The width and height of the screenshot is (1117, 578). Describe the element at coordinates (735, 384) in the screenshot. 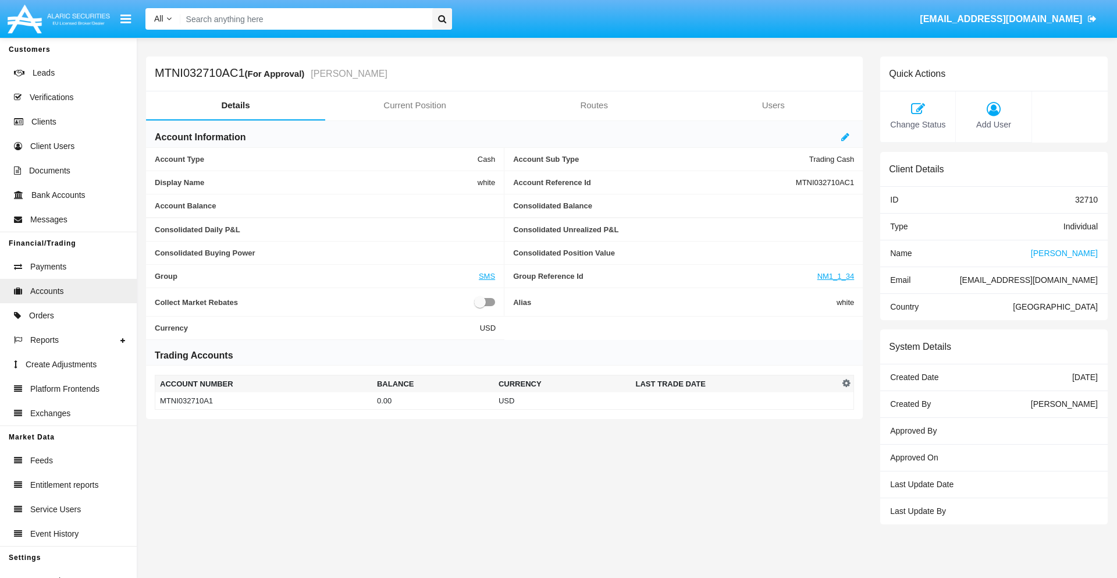

I see `th: Last Trade Date` at that location.